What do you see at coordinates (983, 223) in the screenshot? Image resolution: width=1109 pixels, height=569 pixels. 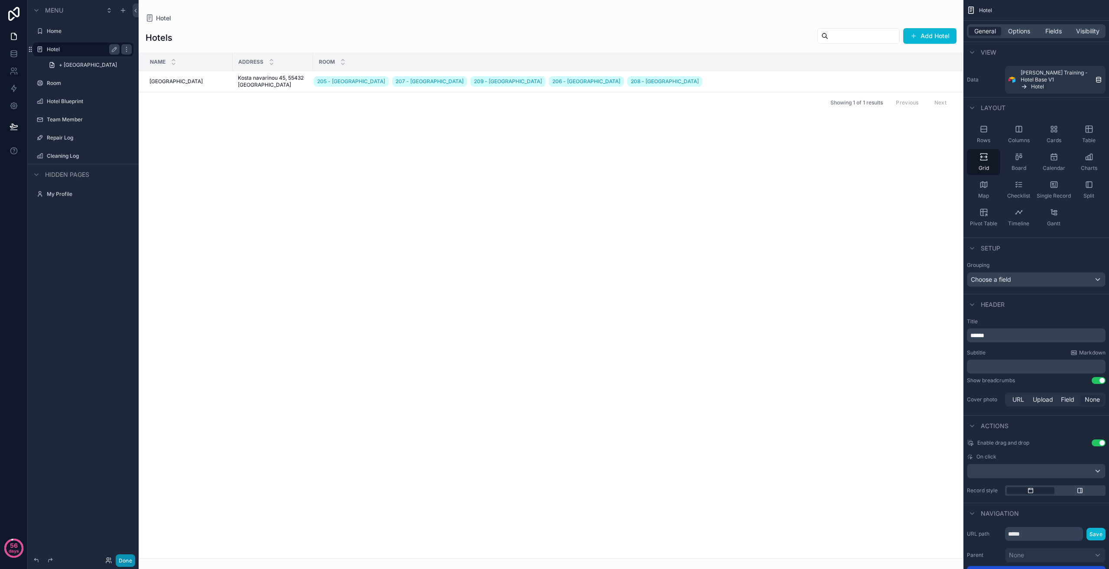 I see `span: Pivot Table` at bounding box center [983, 223].